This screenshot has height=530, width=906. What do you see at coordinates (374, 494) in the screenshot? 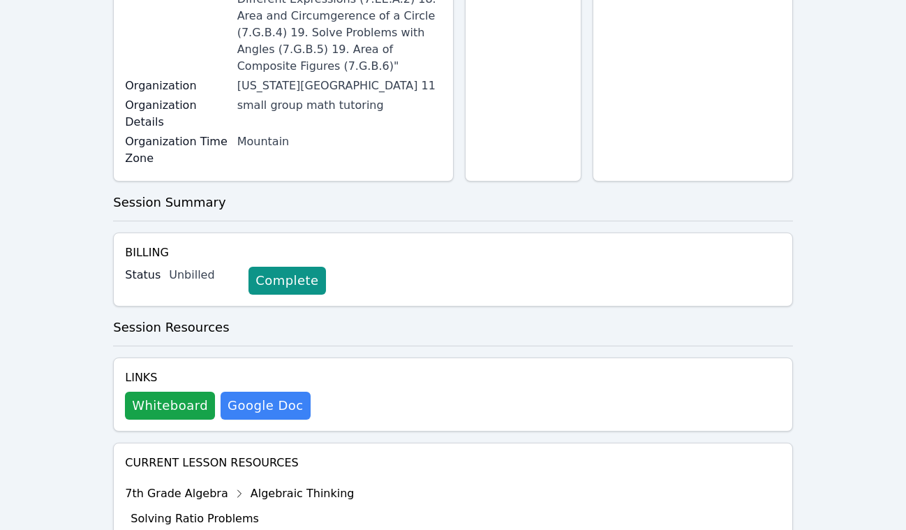
I see `div: 7th Grade Algebra Algebraic Thinking` at bounding box center [374, 494].